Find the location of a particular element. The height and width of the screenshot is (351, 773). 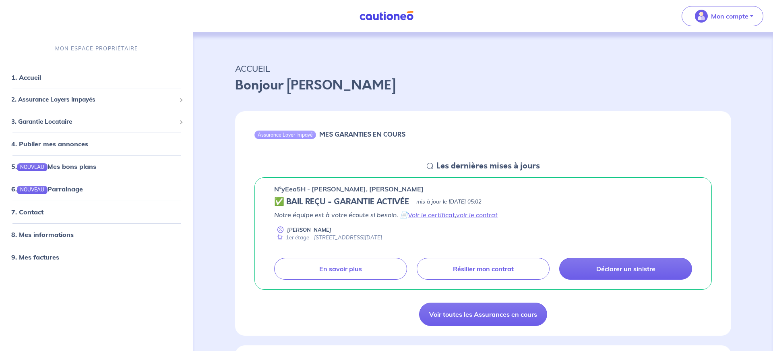

a: 6.NOUVEAUParrainage is located at coordinates (47, 189).